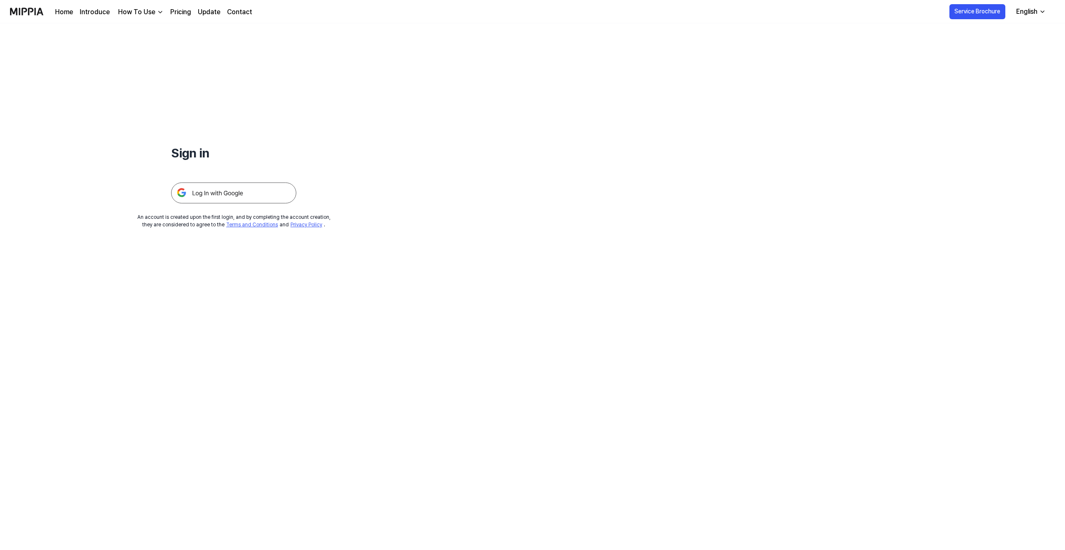 The image size is (1065, 550). What do you see at coordinates (978, 12) in the screenshot?
I see `button: Service Brochure` at bounding box center [978, 12].